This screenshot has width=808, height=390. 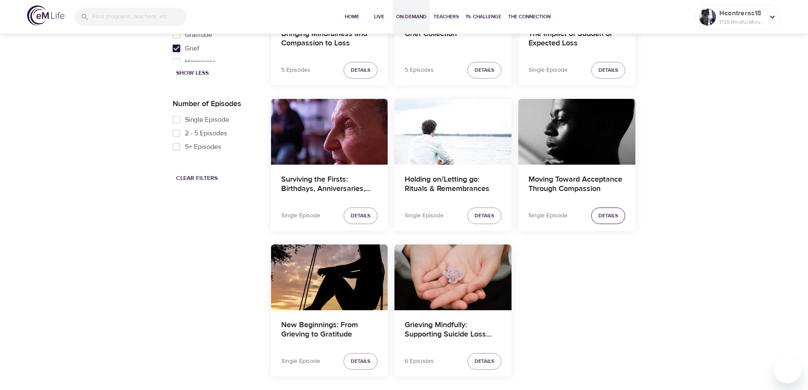 I want to click on span: 1% Challenge, so click(x=484, y=17).